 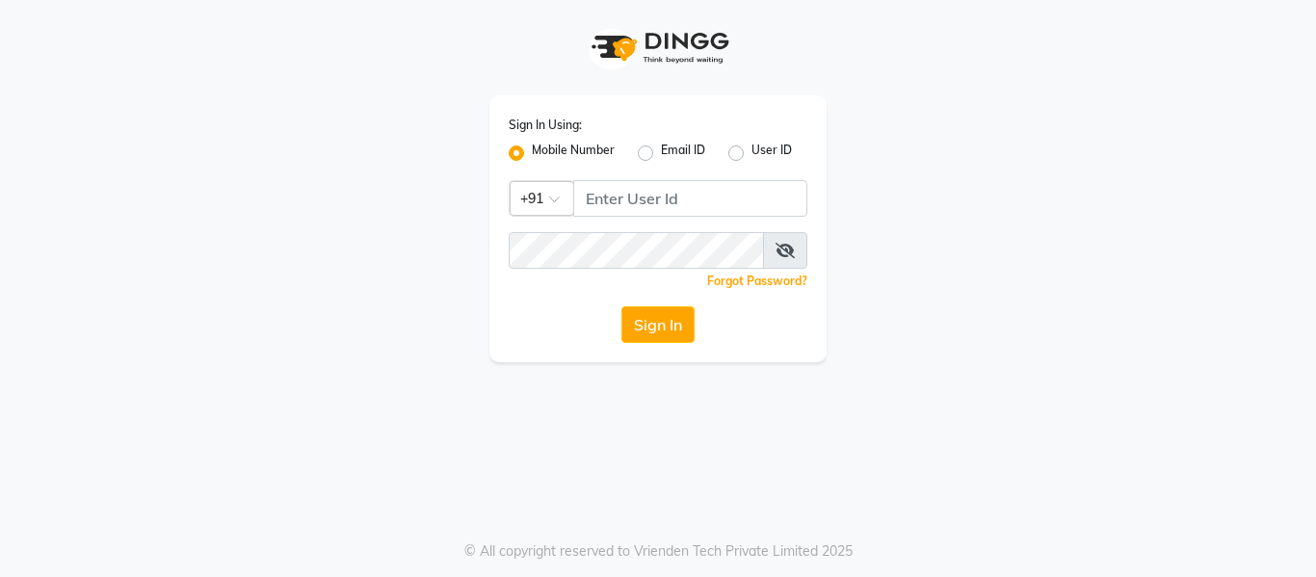 What do you see at coordinates (658, 47) in the screenshot?
I see `img: logo1.svg` at bounding box center [658, 47].